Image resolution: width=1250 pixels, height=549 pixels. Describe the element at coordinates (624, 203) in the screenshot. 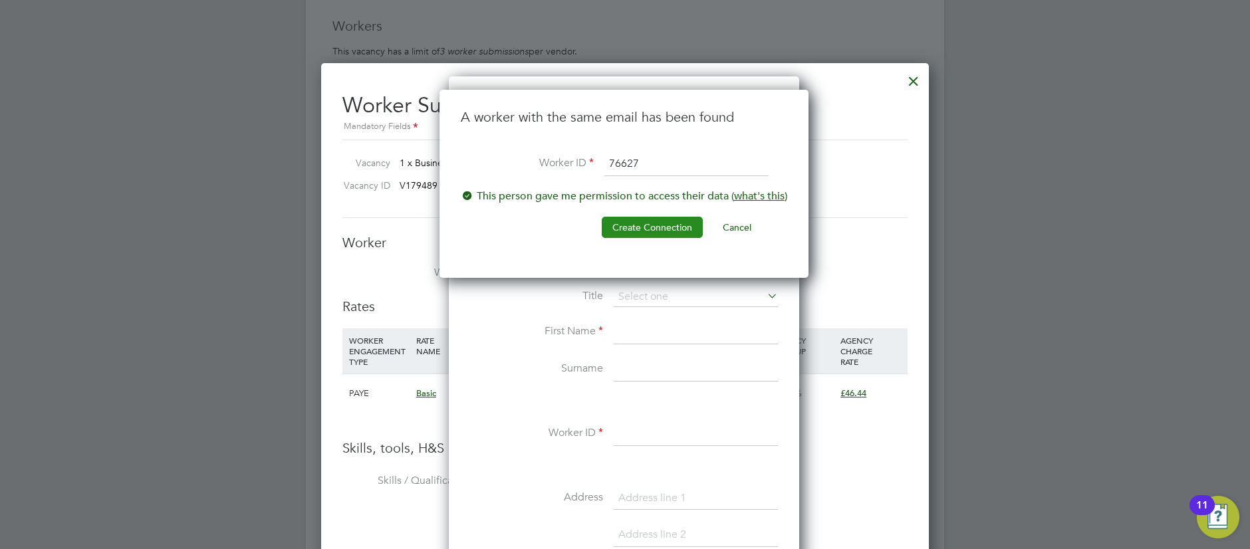

I see `li: This person gave me permission to access their data ( )` at that location.